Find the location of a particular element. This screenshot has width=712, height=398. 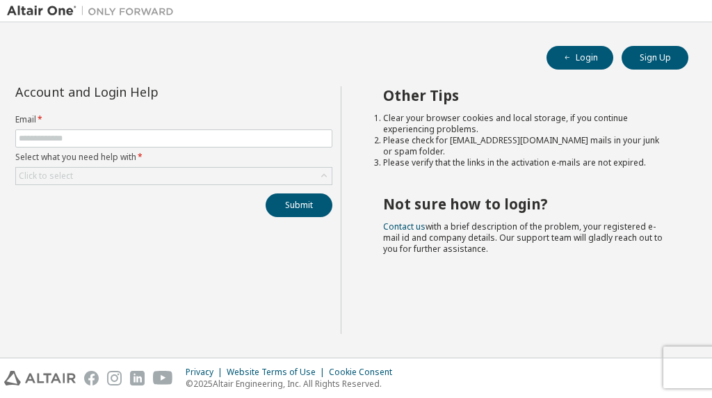

img: facebook.svg is located at coordinates (91, 377).